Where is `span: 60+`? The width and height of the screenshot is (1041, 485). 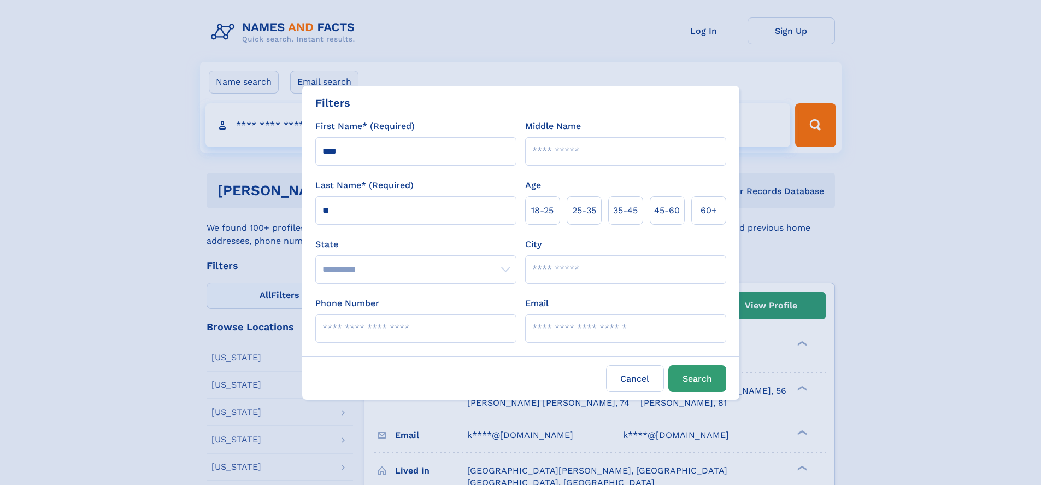 span: 60+ is located at coordinates (709, 210).